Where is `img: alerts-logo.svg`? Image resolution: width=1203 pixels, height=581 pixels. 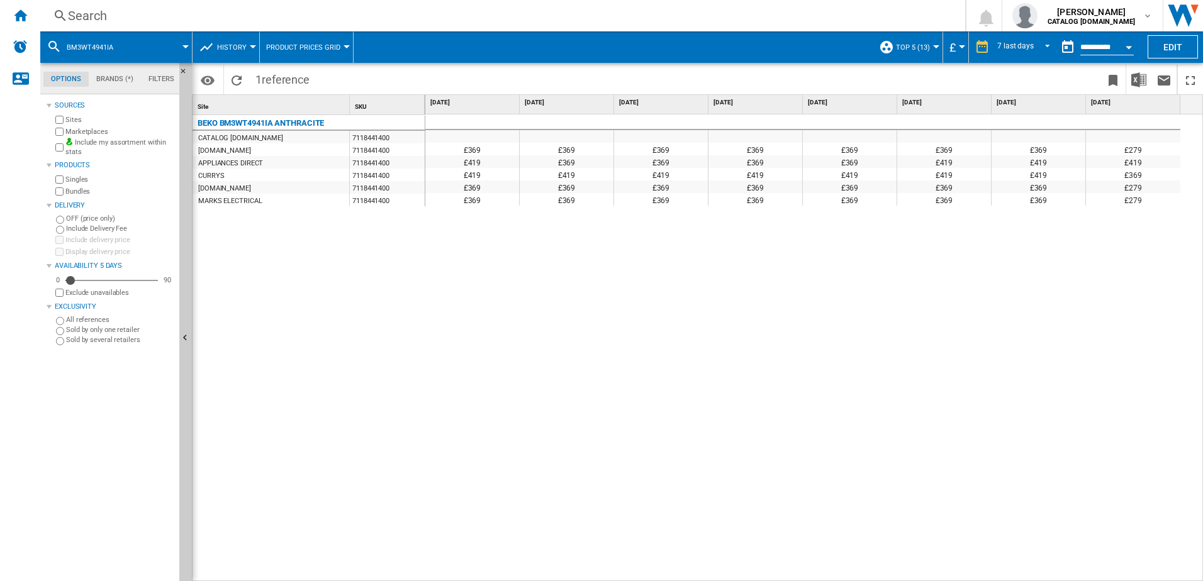
img: alerts-logo.svg is located at coordinates (20, 47).